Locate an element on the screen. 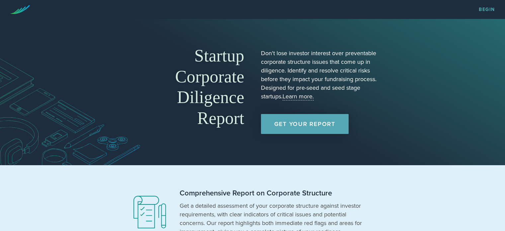 This screenshot has height=231, width=505. a: Learn more. is located at coordinates (298, 96).